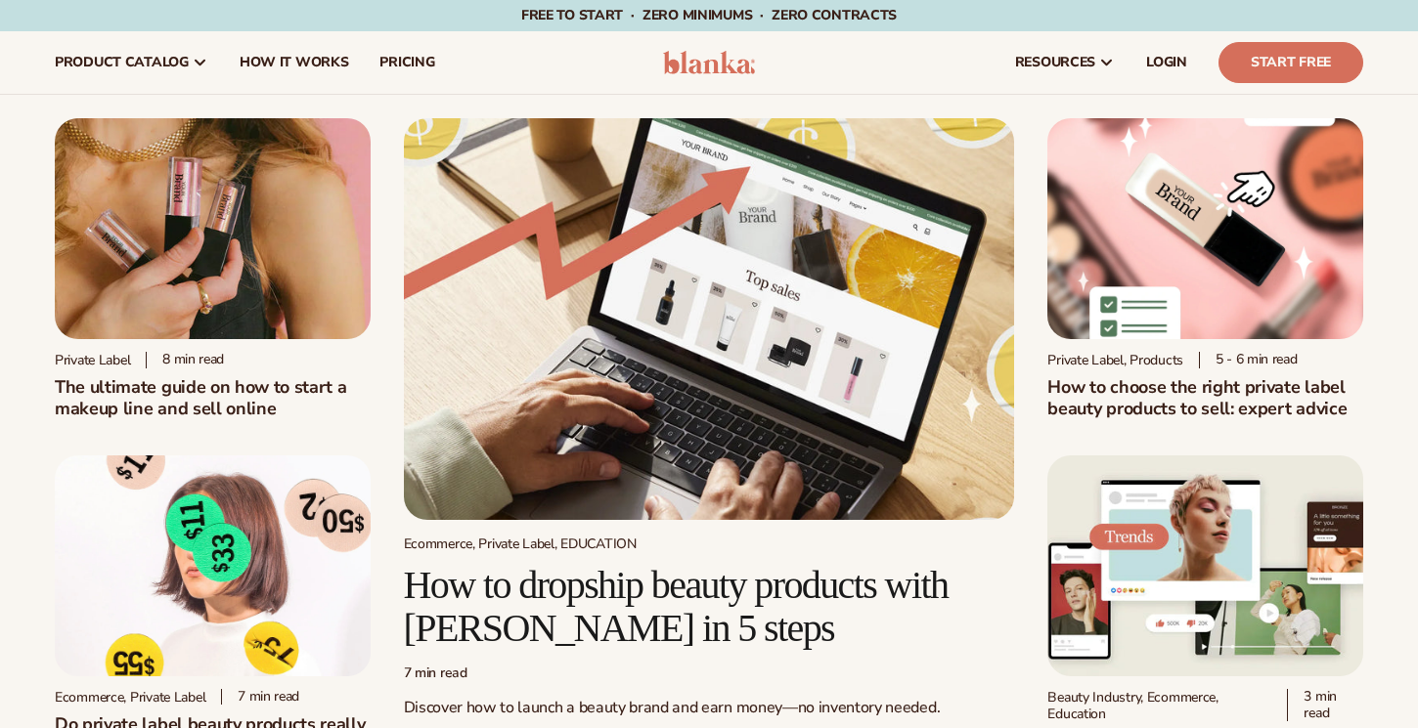  What do you see at coordinates (121, 63) in the screenshot?
I see `span: product catalog` at bounding box center [121, 63].